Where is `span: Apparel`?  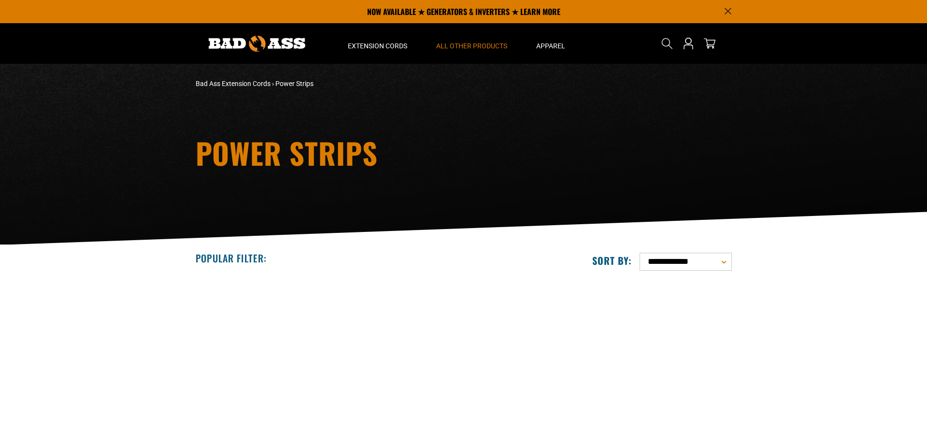 span: Apparel is located at coordinates (551, 46).